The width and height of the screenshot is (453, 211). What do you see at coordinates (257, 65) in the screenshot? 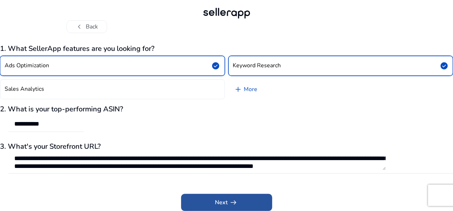
I see `h4: Keyword Research` at bounding box center [257, 65].